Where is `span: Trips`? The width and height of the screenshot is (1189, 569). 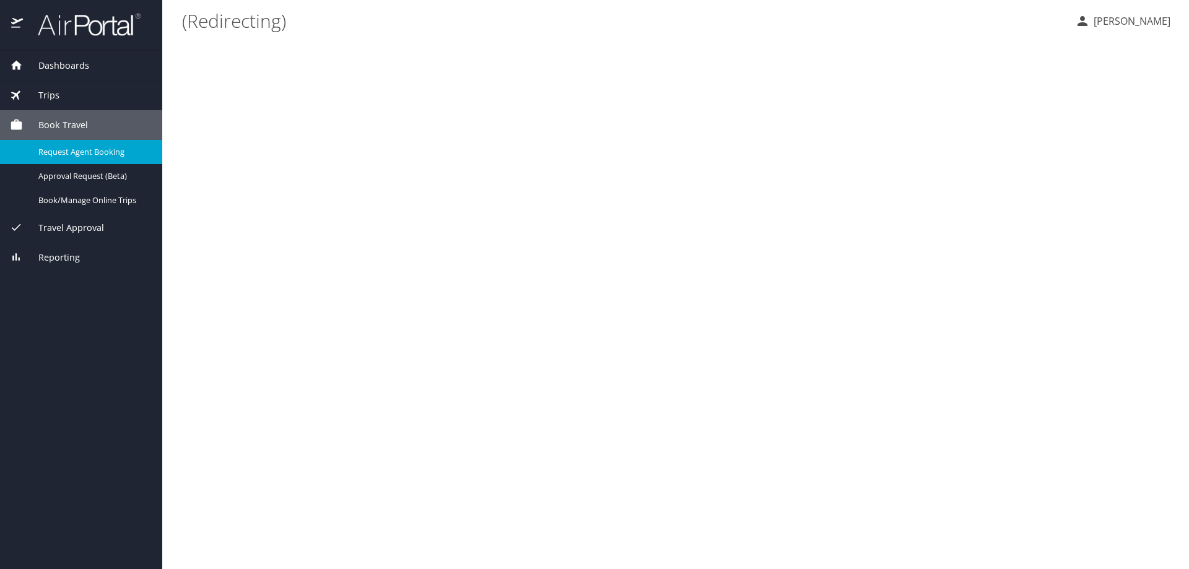 span: Trips is located at coordinates (41, 95).